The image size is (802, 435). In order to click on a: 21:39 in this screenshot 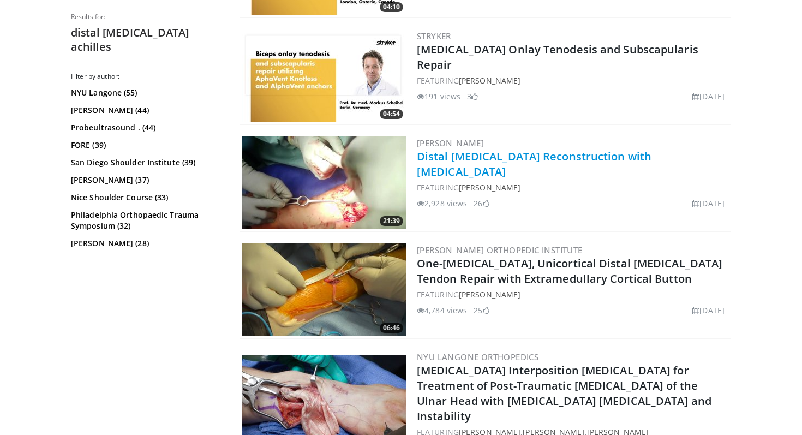, I will do `click(324, 182)`.